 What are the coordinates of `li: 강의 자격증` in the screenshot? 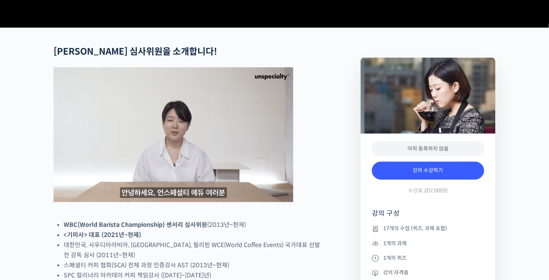 It's located at (428, 273).